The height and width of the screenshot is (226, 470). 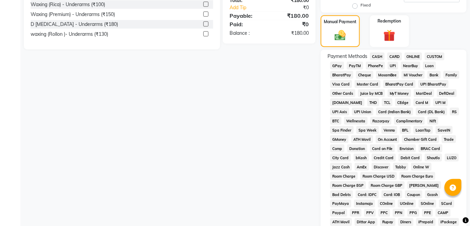 I want to click on span: ONLINE, so click(x=414, y=56).